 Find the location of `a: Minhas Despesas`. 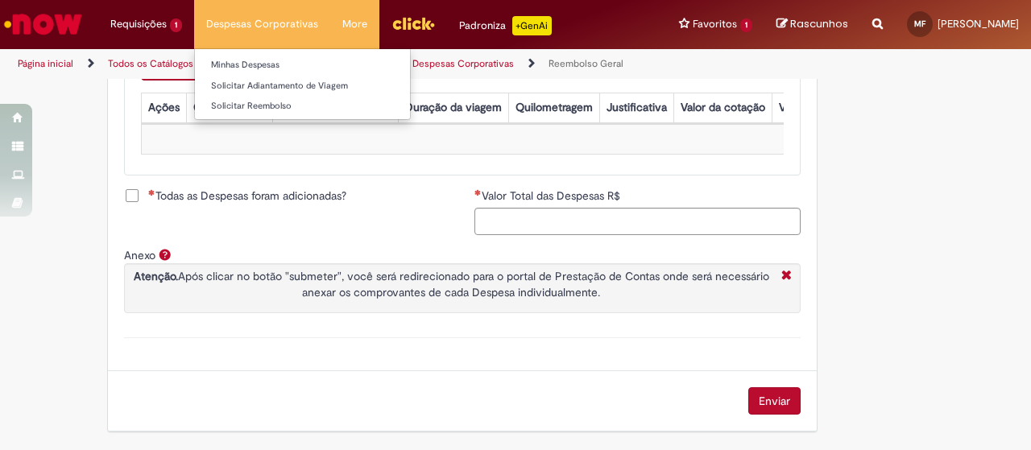

a: Minhas Despesas is located at coordinates (302, 65).